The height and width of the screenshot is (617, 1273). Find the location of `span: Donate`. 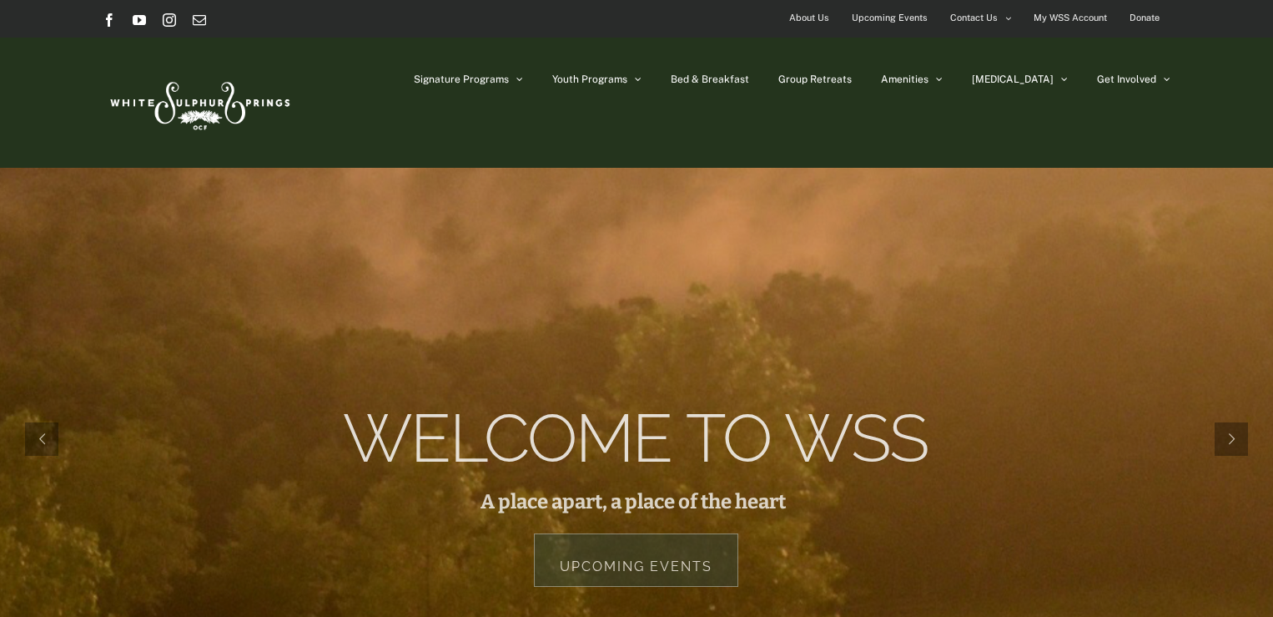

span: Donate is located at coordinates (1145, 18).